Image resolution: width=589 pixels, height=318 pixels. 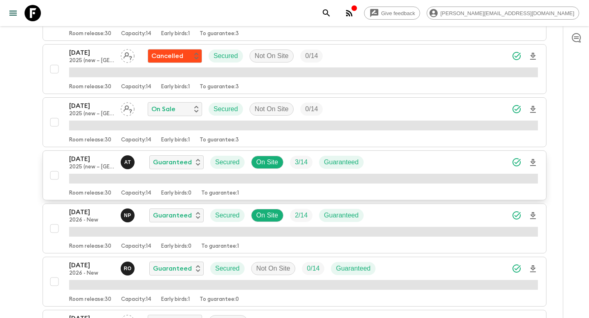 I want to click on p: A T, so click(x=128, y=162).